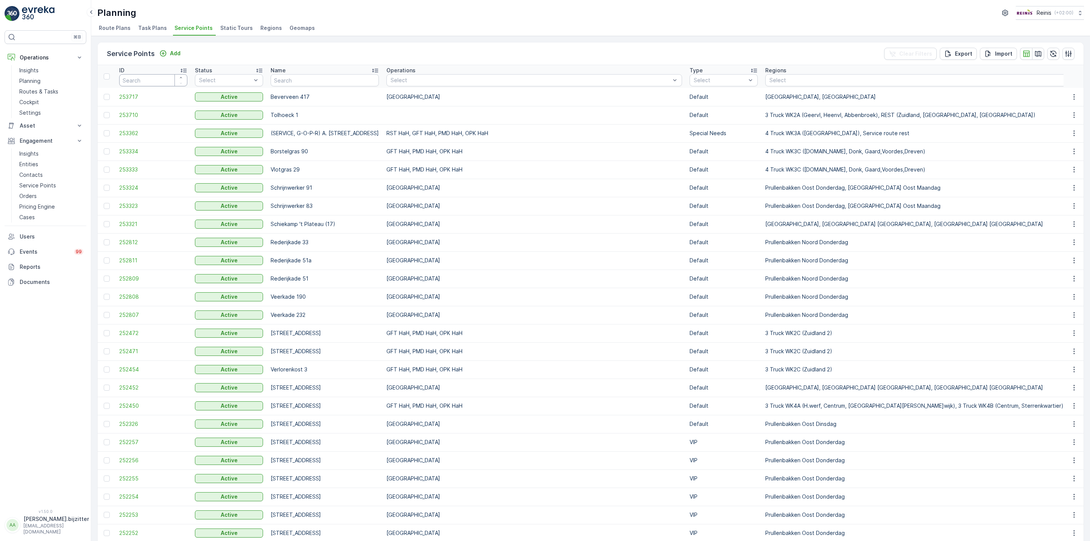  I want to click on a: 252811, so click(153, 260).